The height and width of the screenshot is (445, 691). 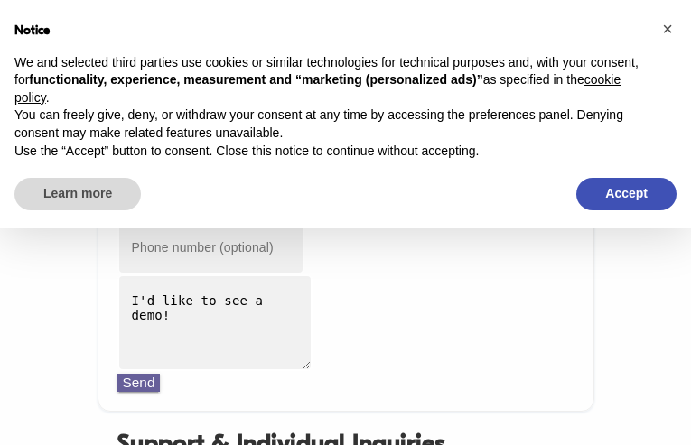 What do you see at coordinates (255, 79) in the screenshot?
I see `strong: functionality, experience, measurement and “marketing (personalized ads)”` at bounding box center [255, 79].